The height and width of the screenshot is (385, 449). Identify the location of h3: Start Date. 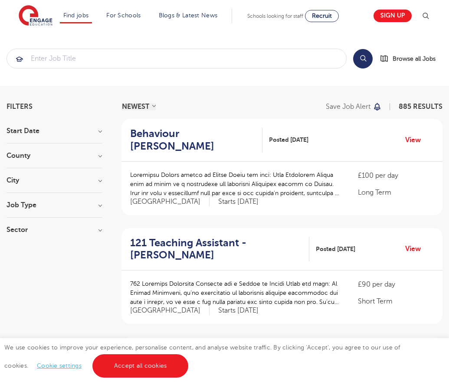
(54, 131).